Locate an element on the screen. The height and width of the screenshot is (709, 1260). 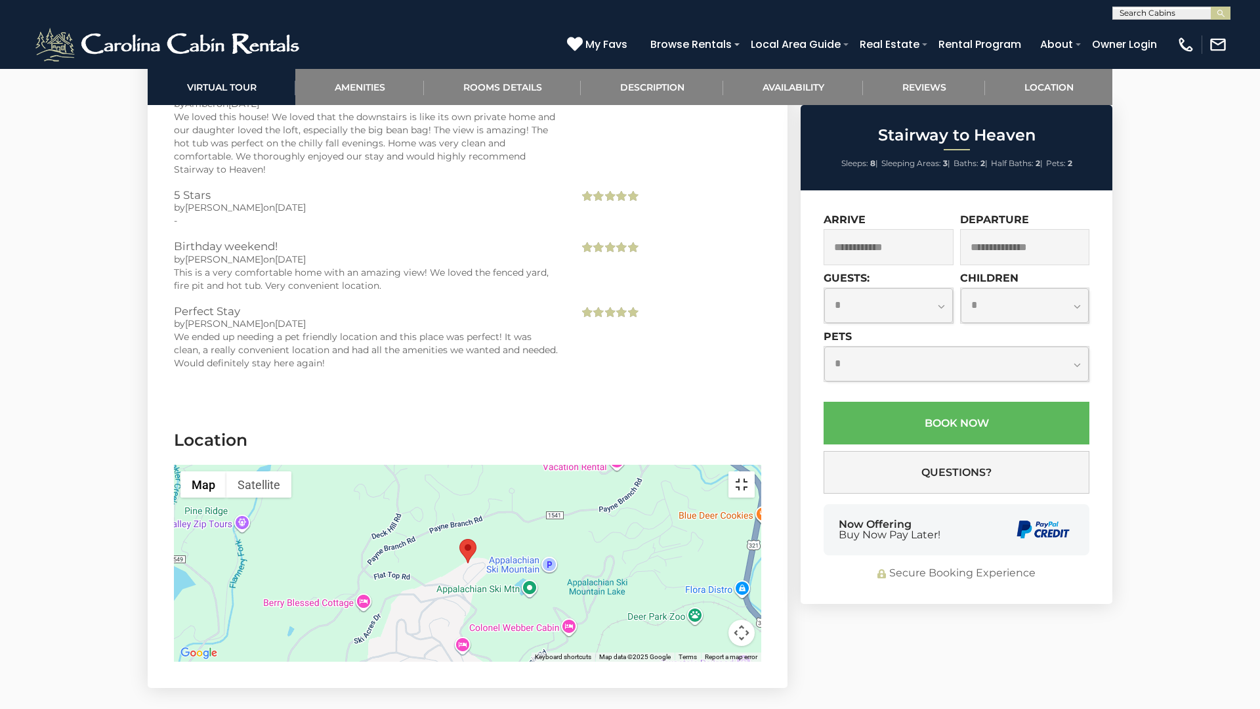
a: Open this area in Google Maps (opens a new window) is located at coordinates (199, 653).